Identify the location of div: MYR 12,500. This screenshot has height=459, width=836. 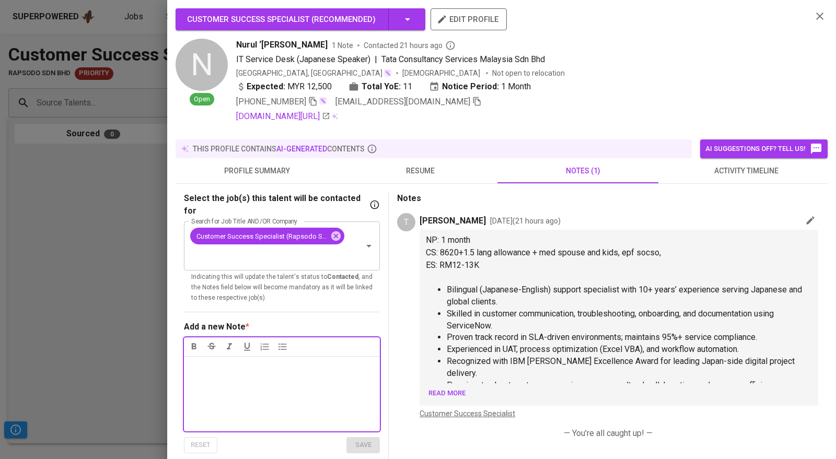
(284, 87).